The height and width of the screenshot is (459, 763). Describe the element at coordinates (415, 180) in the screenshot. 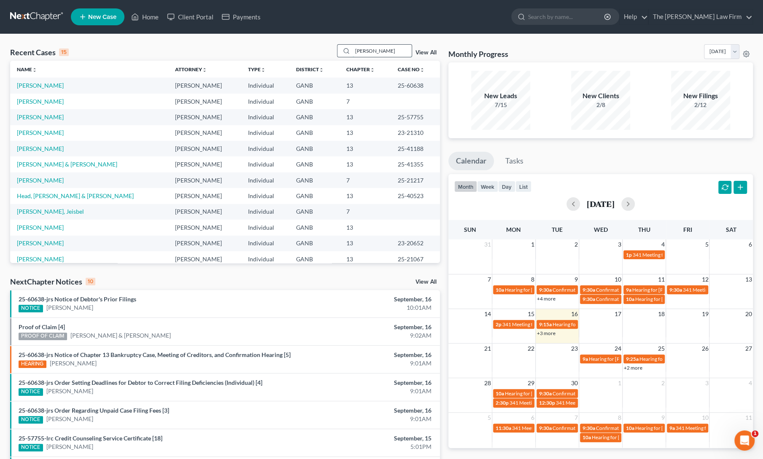

I see `td: 25-21217` at that location.